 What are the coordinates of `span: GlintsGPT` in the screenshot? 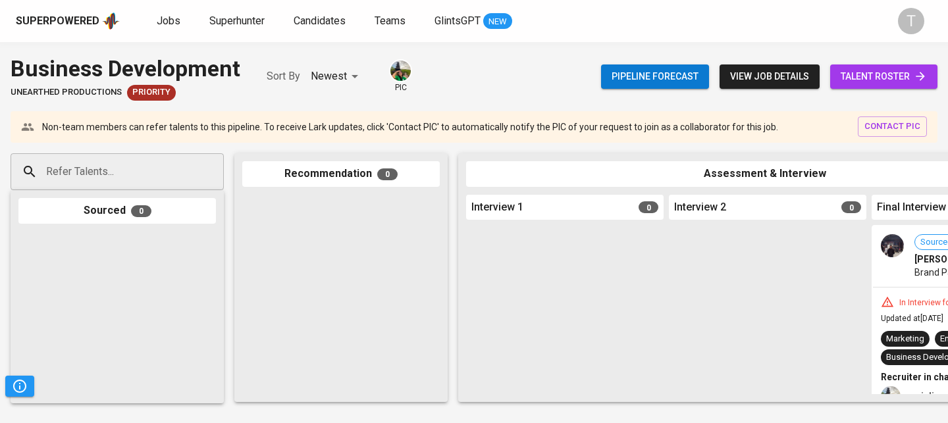 It's located at (458, 20).